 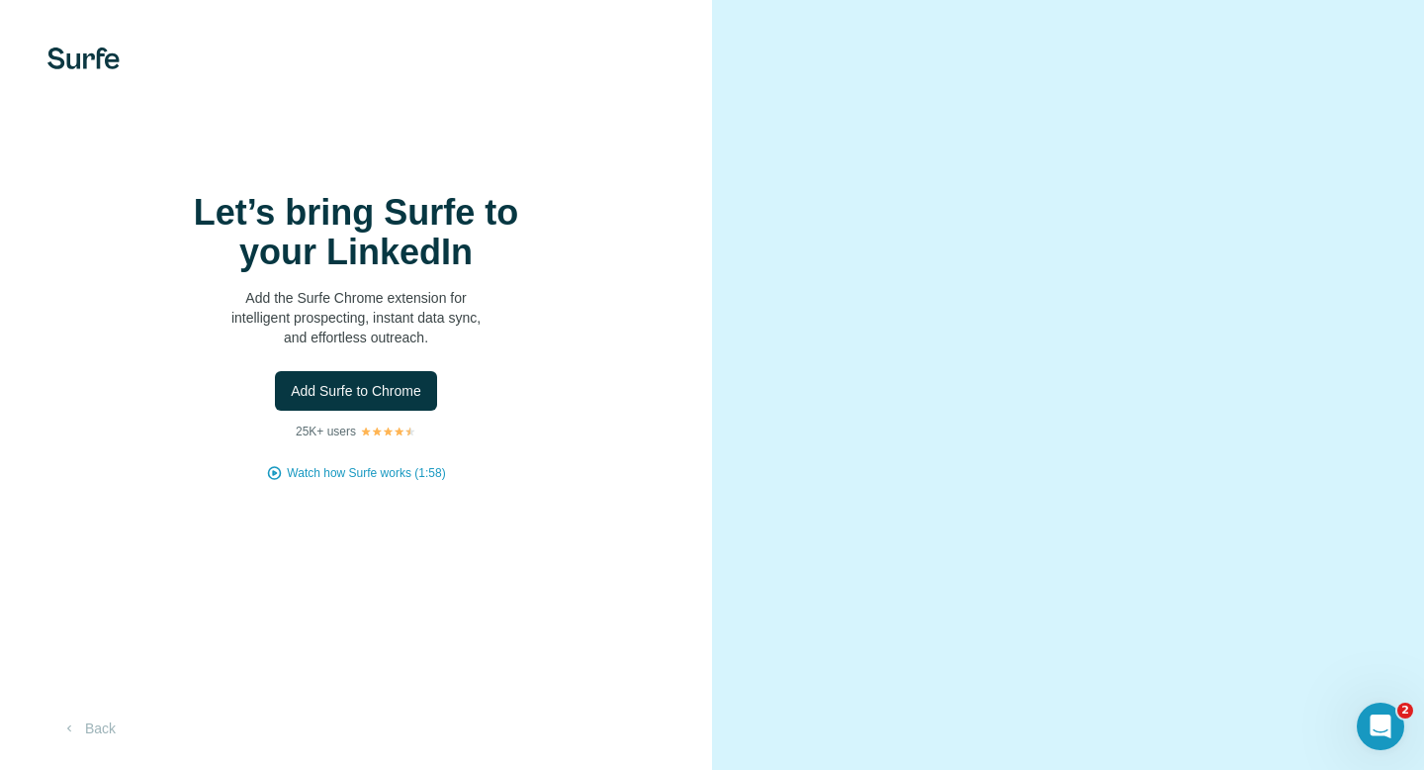 I want to click on span: Add Surfe to Chrome, so click(x=356, y=391).